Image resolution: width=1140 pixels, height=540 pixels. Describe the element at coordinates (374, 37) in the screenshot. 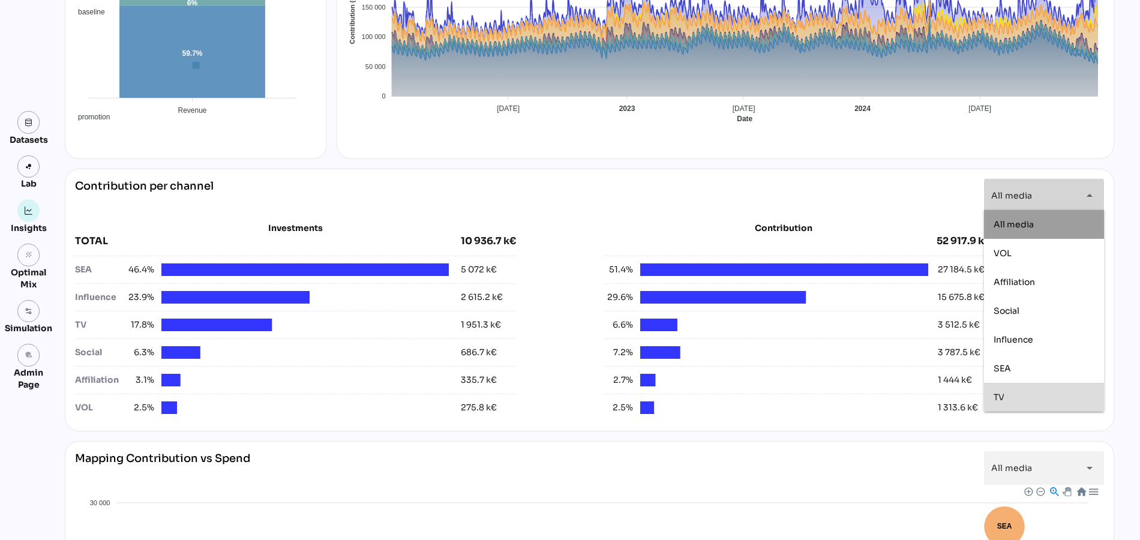

I see `tspan: 100 000` at that location.